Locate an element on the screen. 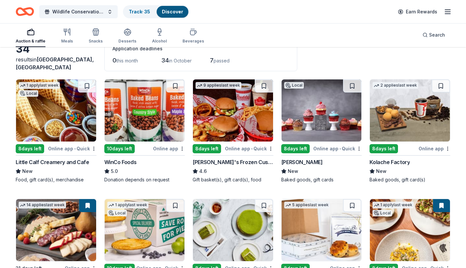 The image size is (466, 268). span: 7 is located at coordinates (212, 60).